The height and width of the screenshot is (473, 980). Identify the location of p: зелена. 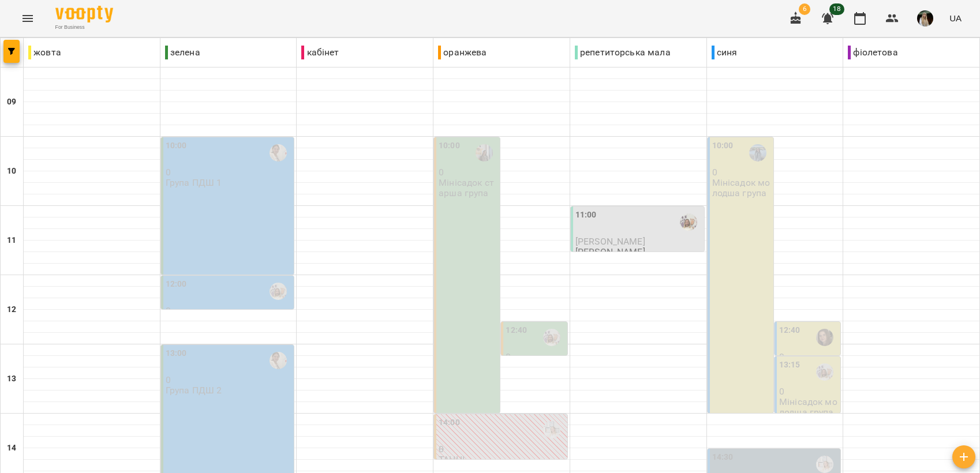
(182, 53).